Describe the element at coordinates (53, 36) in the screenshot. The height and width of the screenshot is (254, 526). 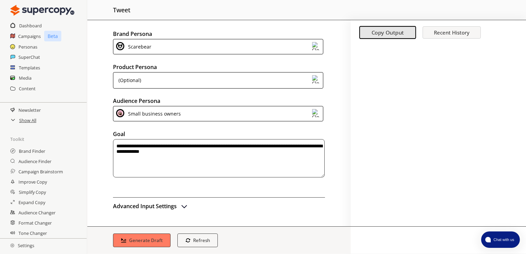
I see `p: Beta` at that location.